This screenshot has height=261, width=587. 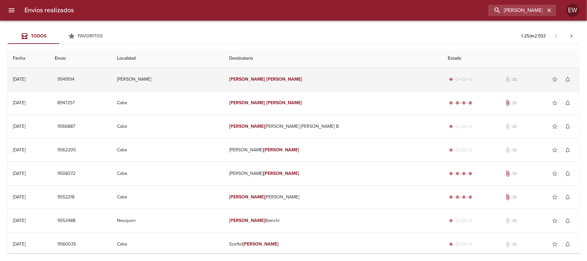 What do you see at coordinates (66, 103) in the screenshot?
I see `button: 8947257` at bounding box center [66, 103].